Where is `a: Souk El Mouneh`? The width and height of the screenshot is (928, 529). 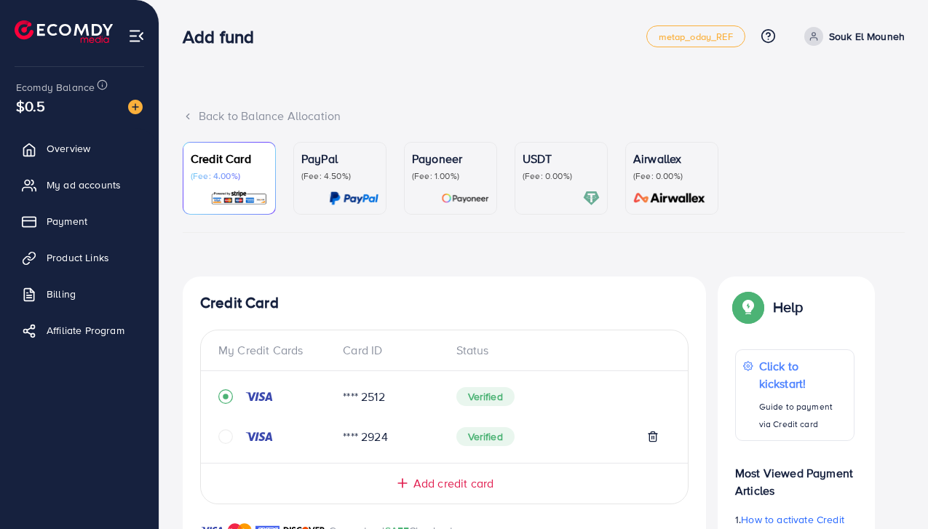
a: Souk El Mouneh is located at coordinates (852, 36).